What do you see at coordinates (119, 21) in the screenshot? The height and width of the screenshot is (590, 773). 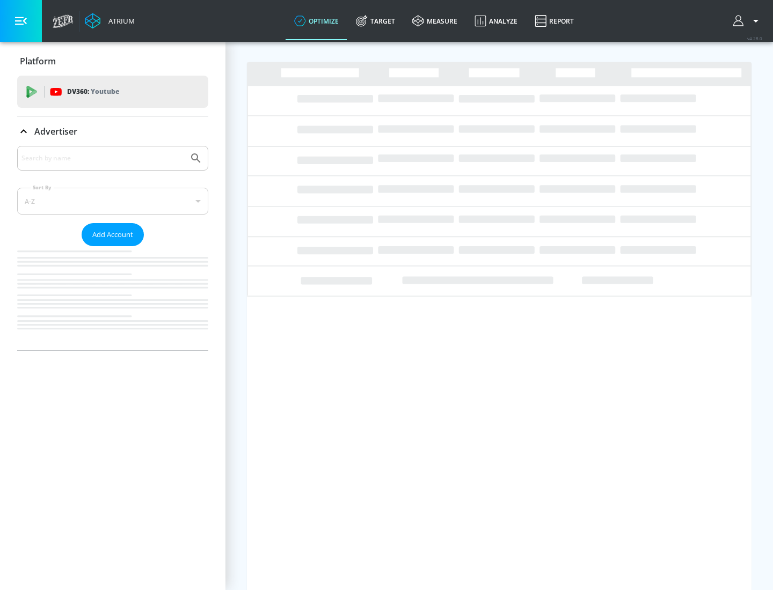 I see `div: Atrium` at bounding box center [119, 21].